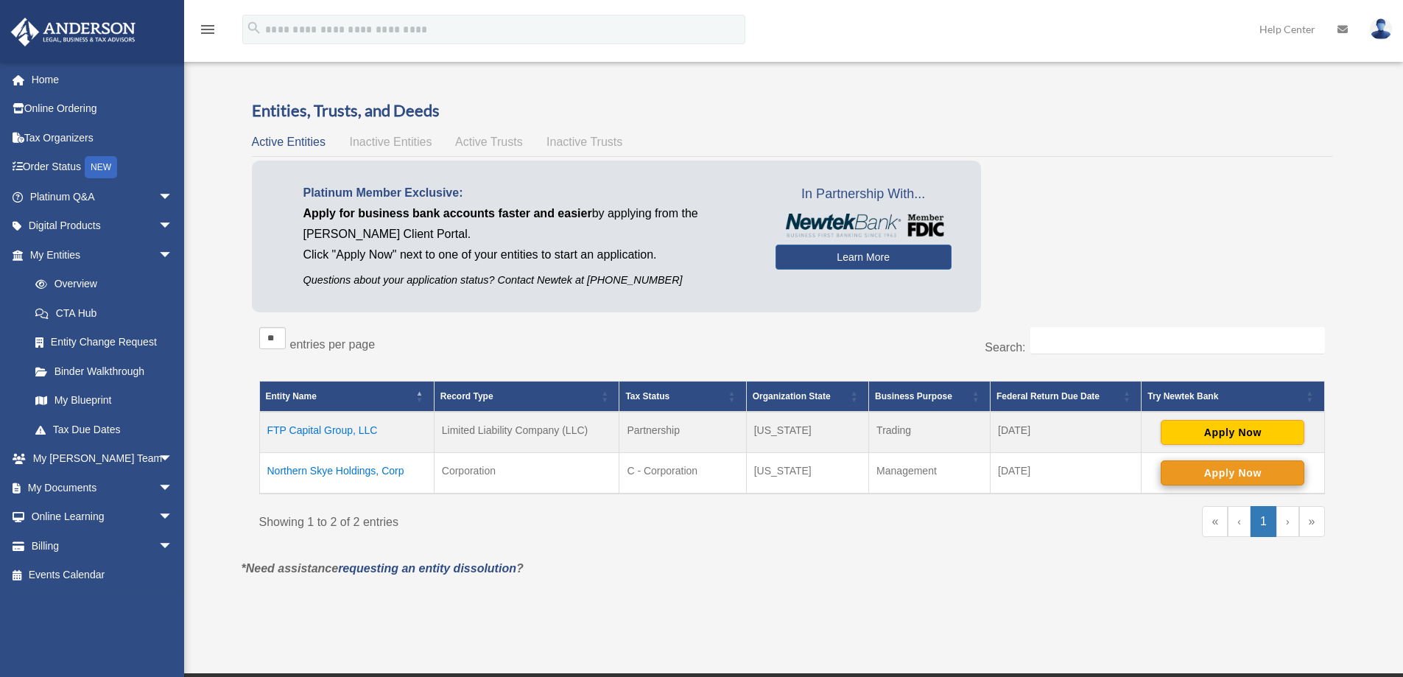 This screenshot has height=677, width=1403. I want to click on span: Business Purpose, so click(913, 396).